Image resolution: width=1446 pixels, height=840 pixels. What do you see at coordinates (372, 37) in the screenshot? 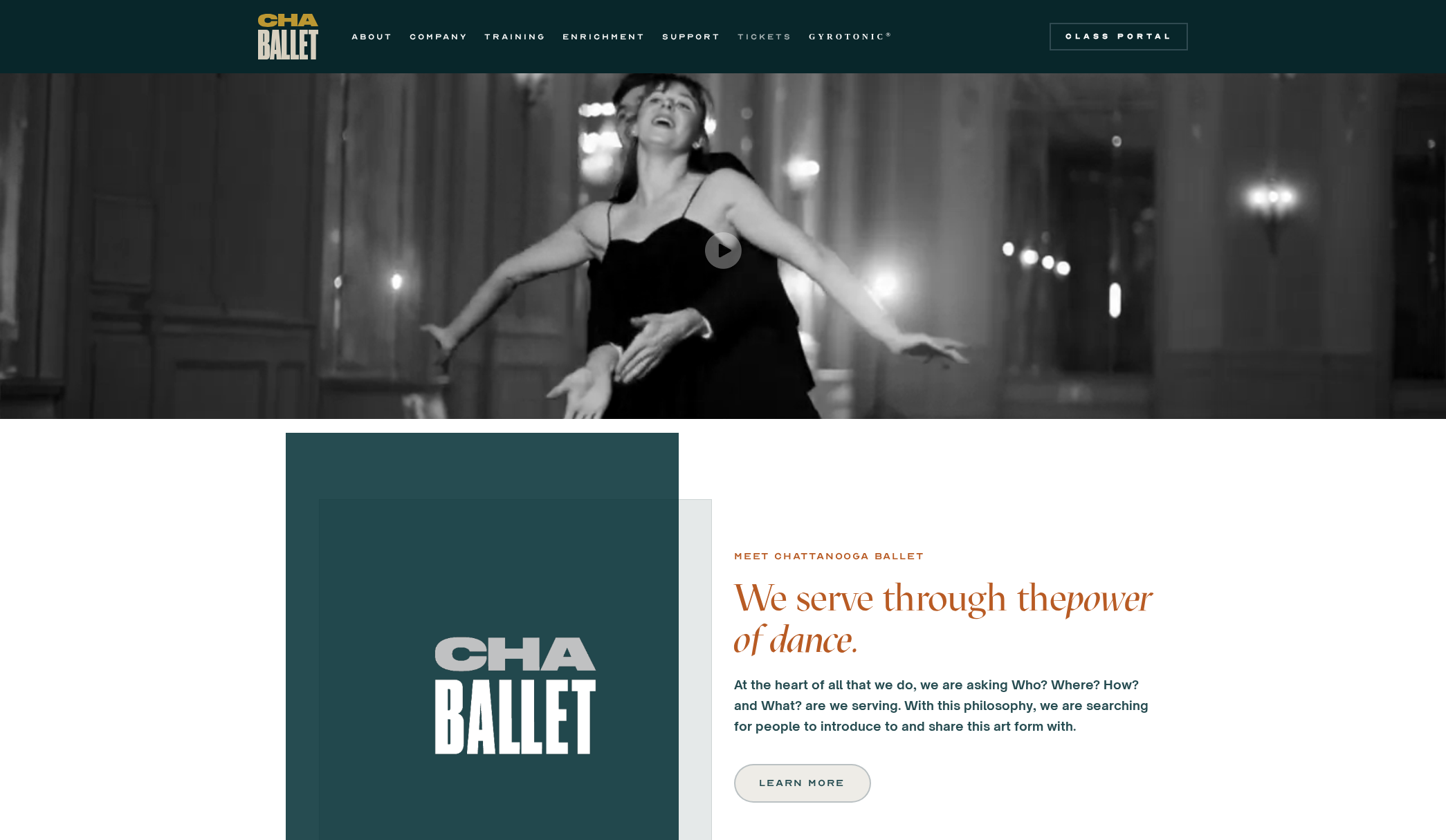
I see `a: ABOUT` at bounding box center [372, 37].